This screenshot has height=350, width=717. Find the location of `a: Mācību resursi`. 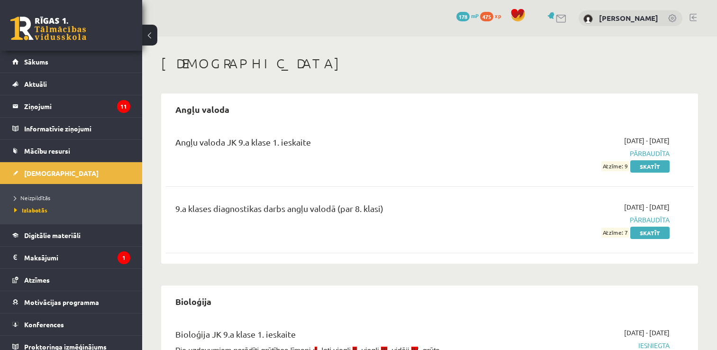

a: Mācību resursi is located at coordinates (71, 151).